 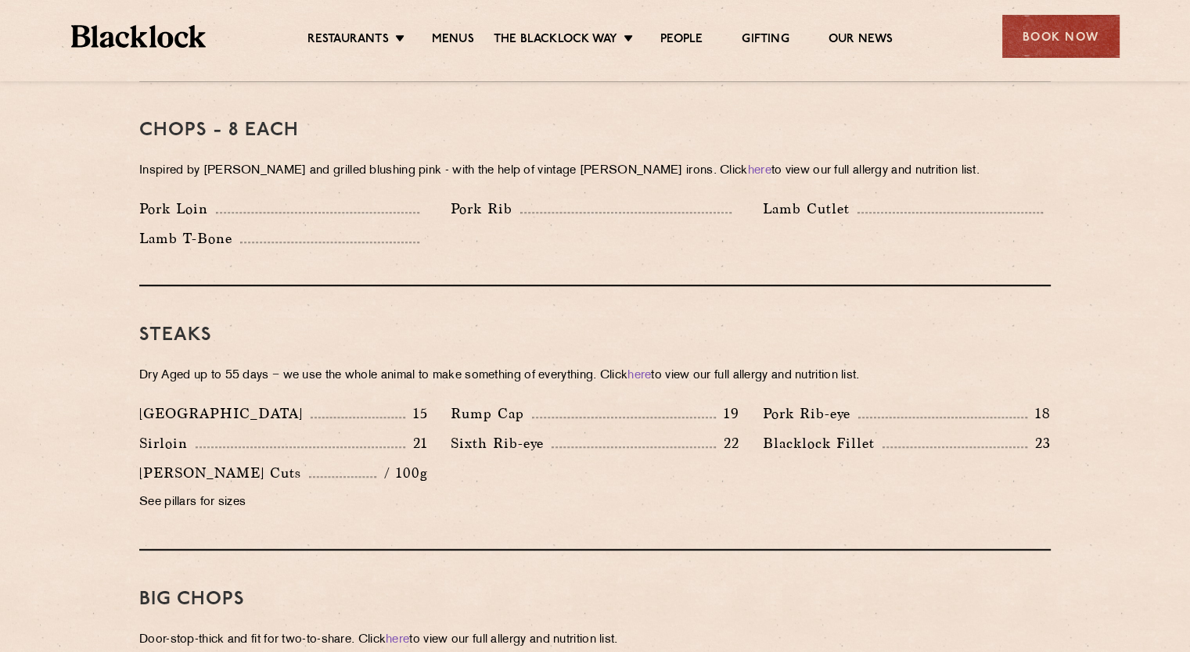 What do you see at coordinates (860, 41) in the screenshot?
I see `a: Our News` at bounding box center [860, 41].